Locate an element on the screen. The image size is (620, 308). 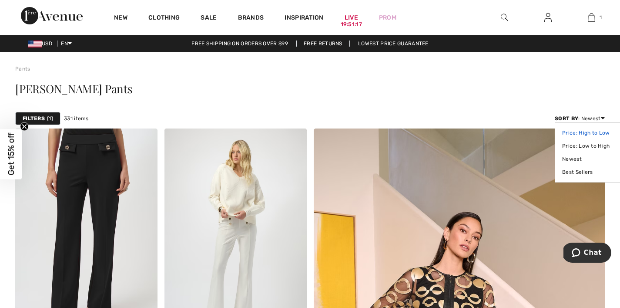
span: Inspiration is located at coordinates (304, 18).